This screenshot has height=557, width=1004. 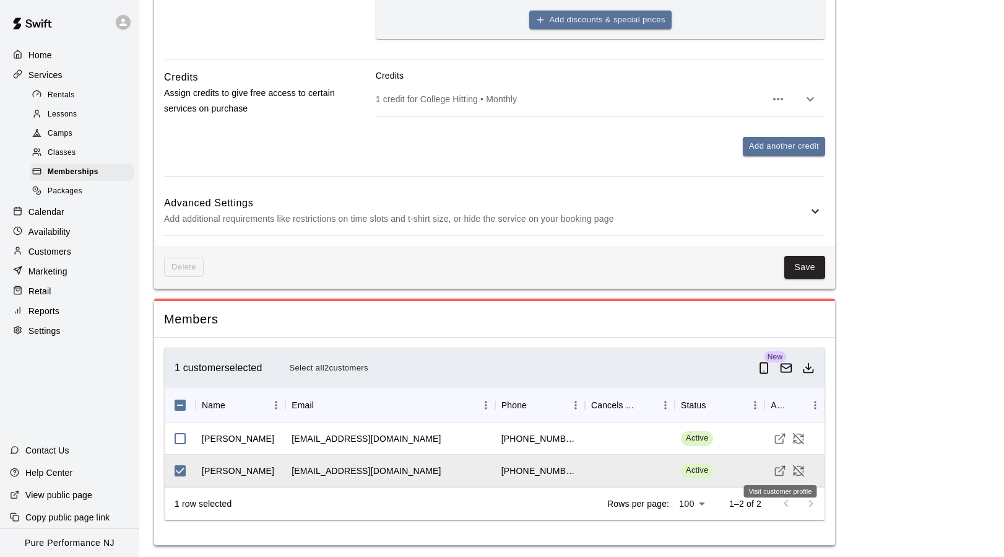 What do you see at coordinates (69, 331) in the screenshot?
I see `div: Settings` at bounding box center [69, 331].